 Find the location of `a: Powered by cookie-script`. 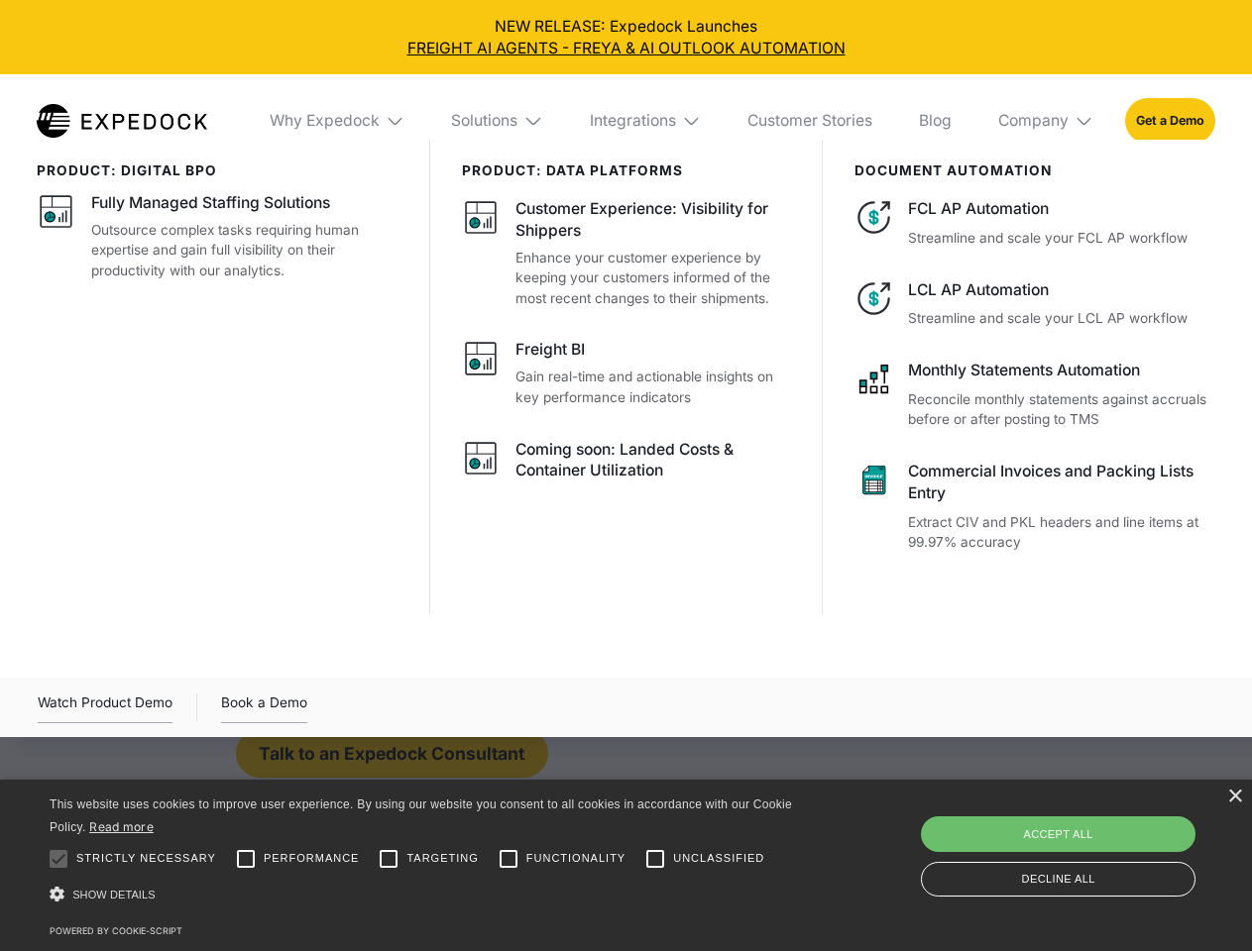

a: Powered by cookie-script is located at coordinates (116, 931).